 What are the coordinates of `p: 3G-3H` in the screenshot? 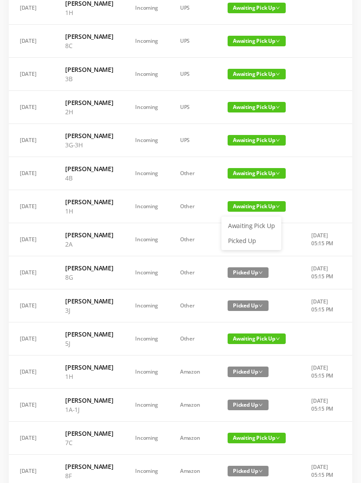 It's located at (89, 145).